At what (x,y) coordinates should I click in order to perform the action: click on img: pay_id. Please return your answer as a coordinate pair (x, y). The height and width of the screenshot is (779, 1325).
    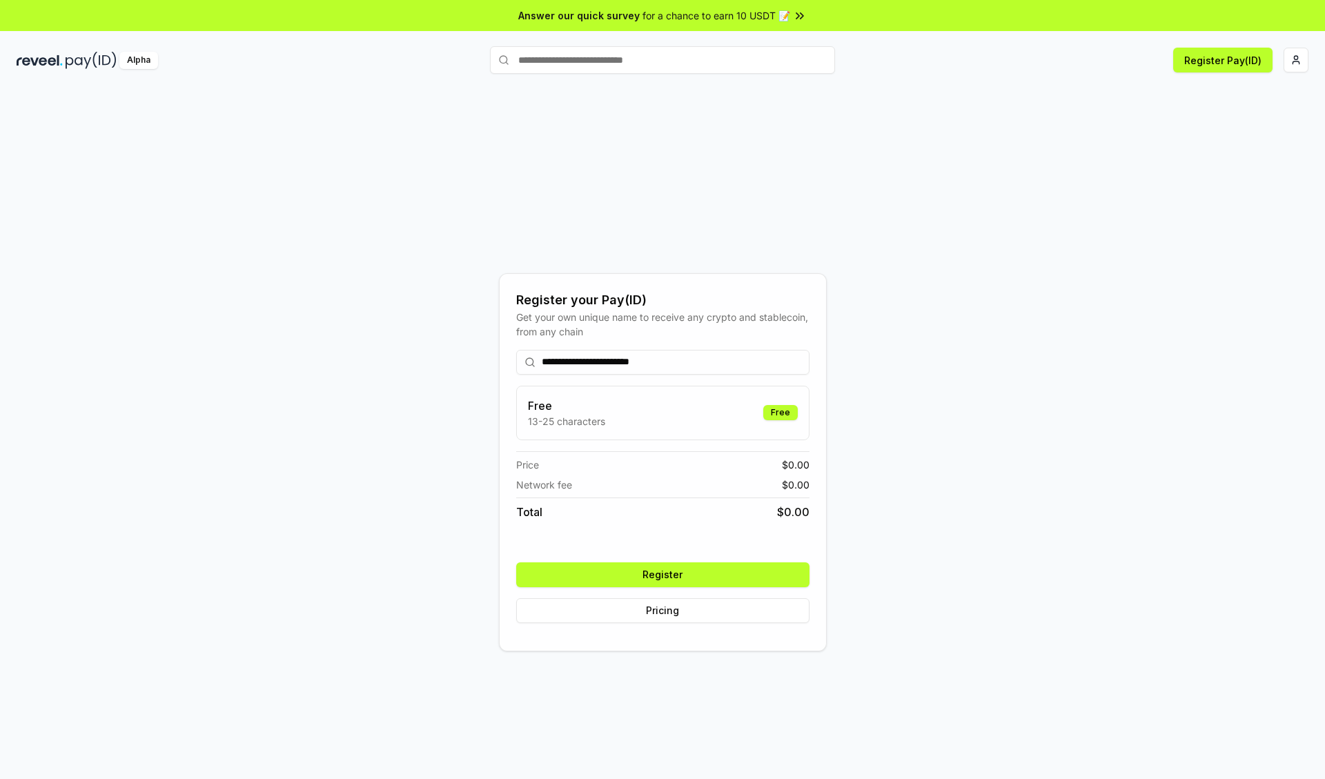
    Looking at the image, I should click on (91, 60).